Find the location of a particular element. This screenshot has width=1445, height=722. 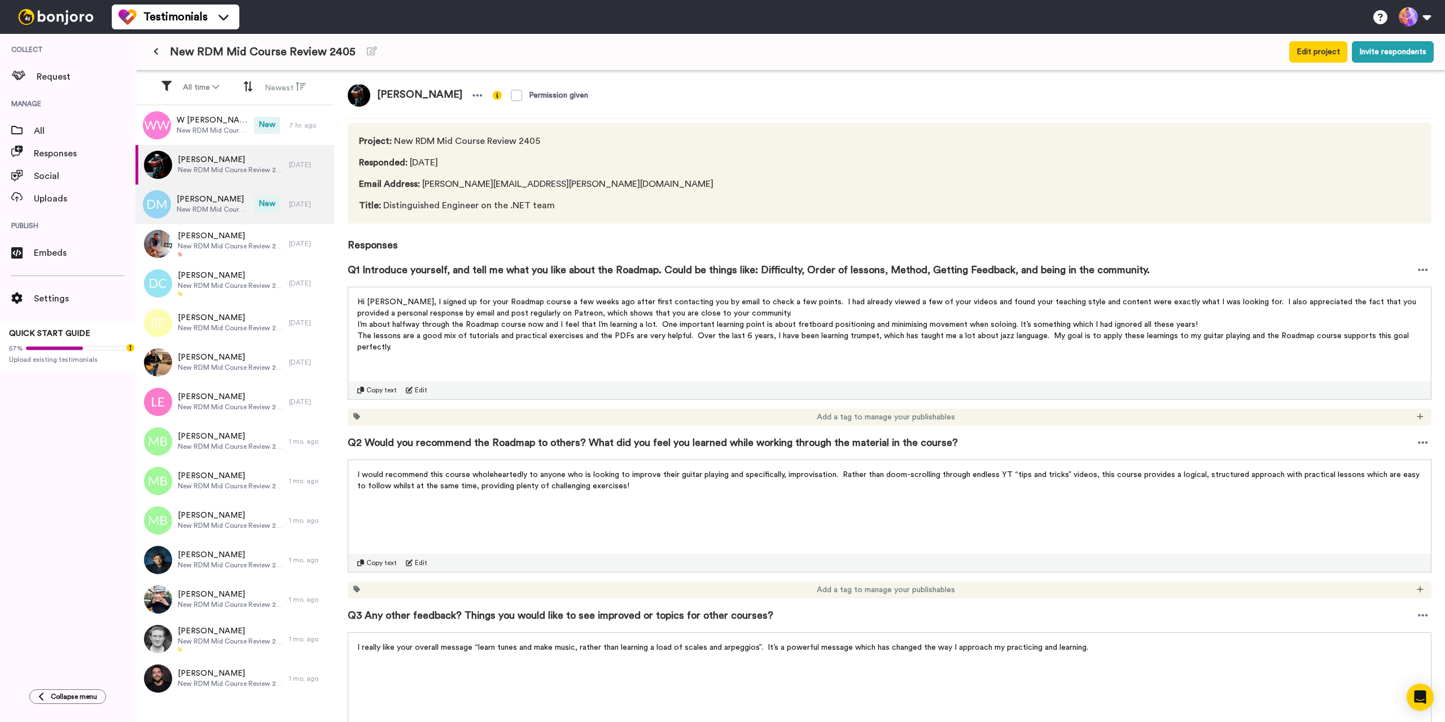

span: Embeds is located at coordinates (85, 253).